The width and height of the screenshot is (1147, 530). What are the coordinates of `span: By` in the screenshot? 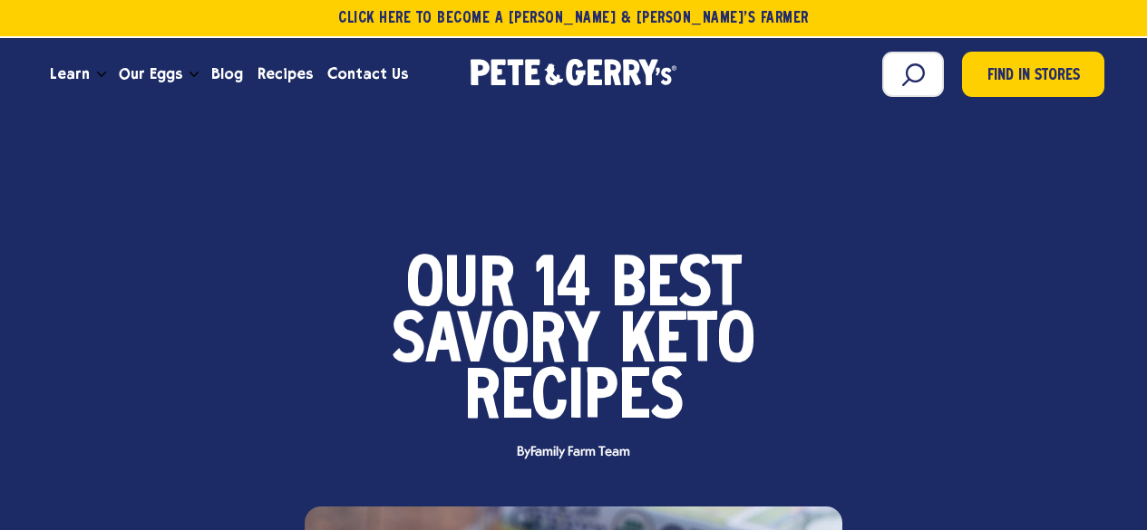 It's located at (573, 452).